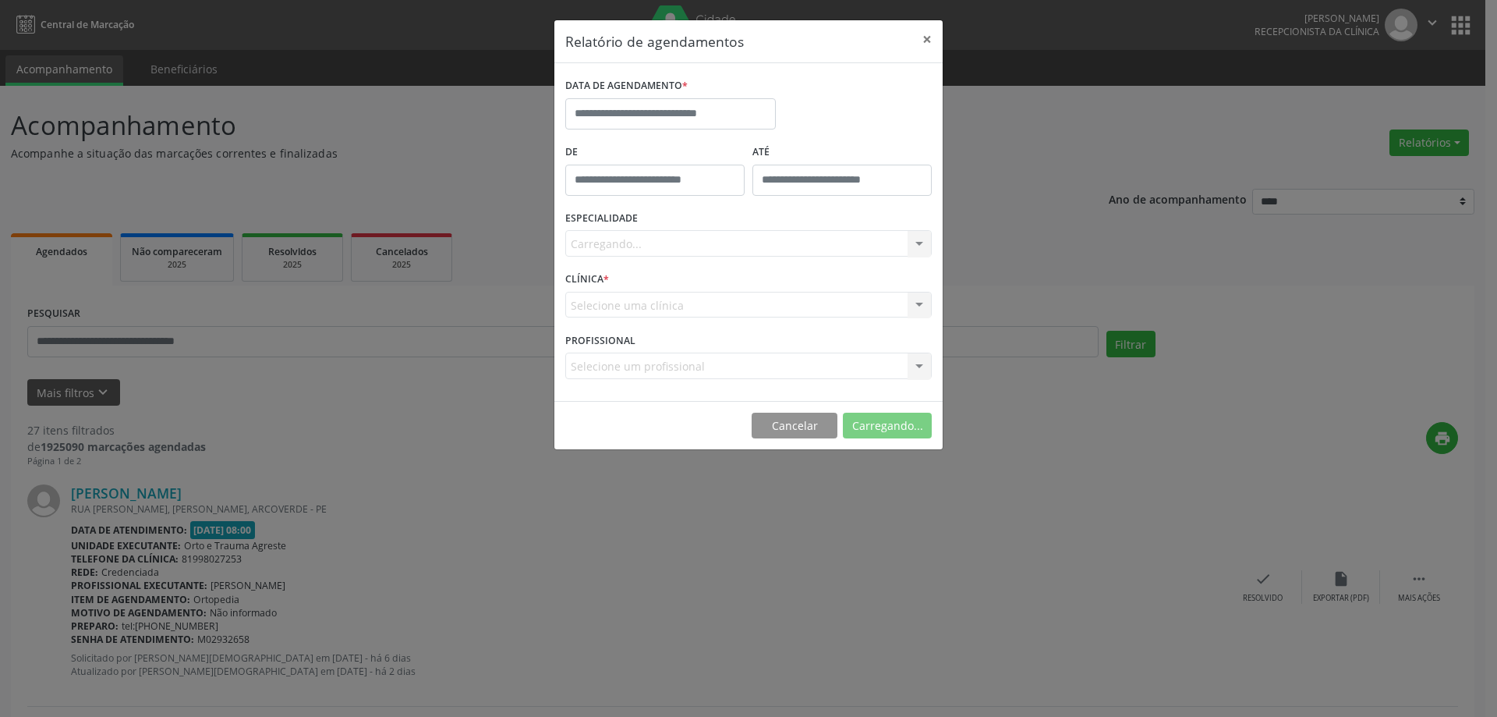  Describe the element at coordinates (601, 218) in the screenshot. I see `label: ESPECIALIDADE` at that location.